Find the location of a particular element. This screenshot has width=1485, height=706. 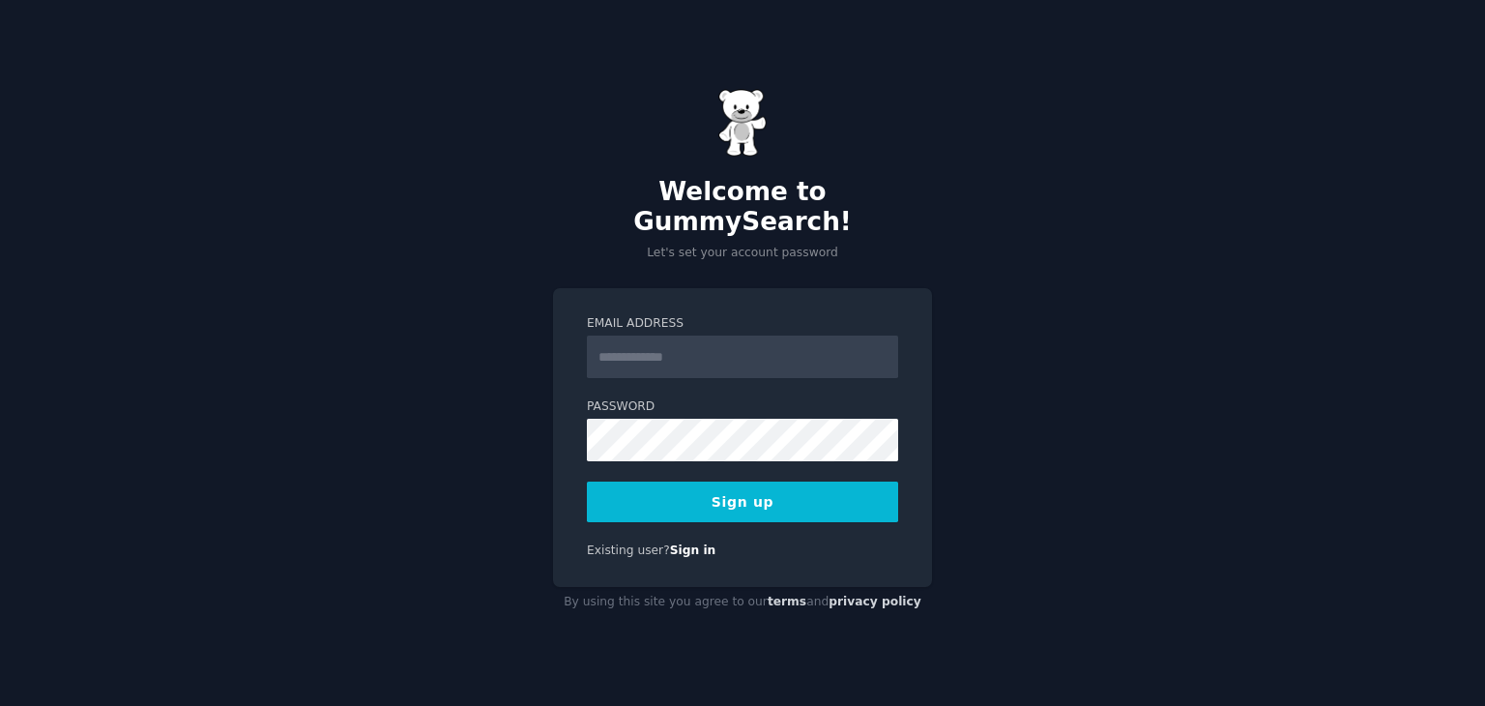

label: Password is located at coordinates (742, 407).